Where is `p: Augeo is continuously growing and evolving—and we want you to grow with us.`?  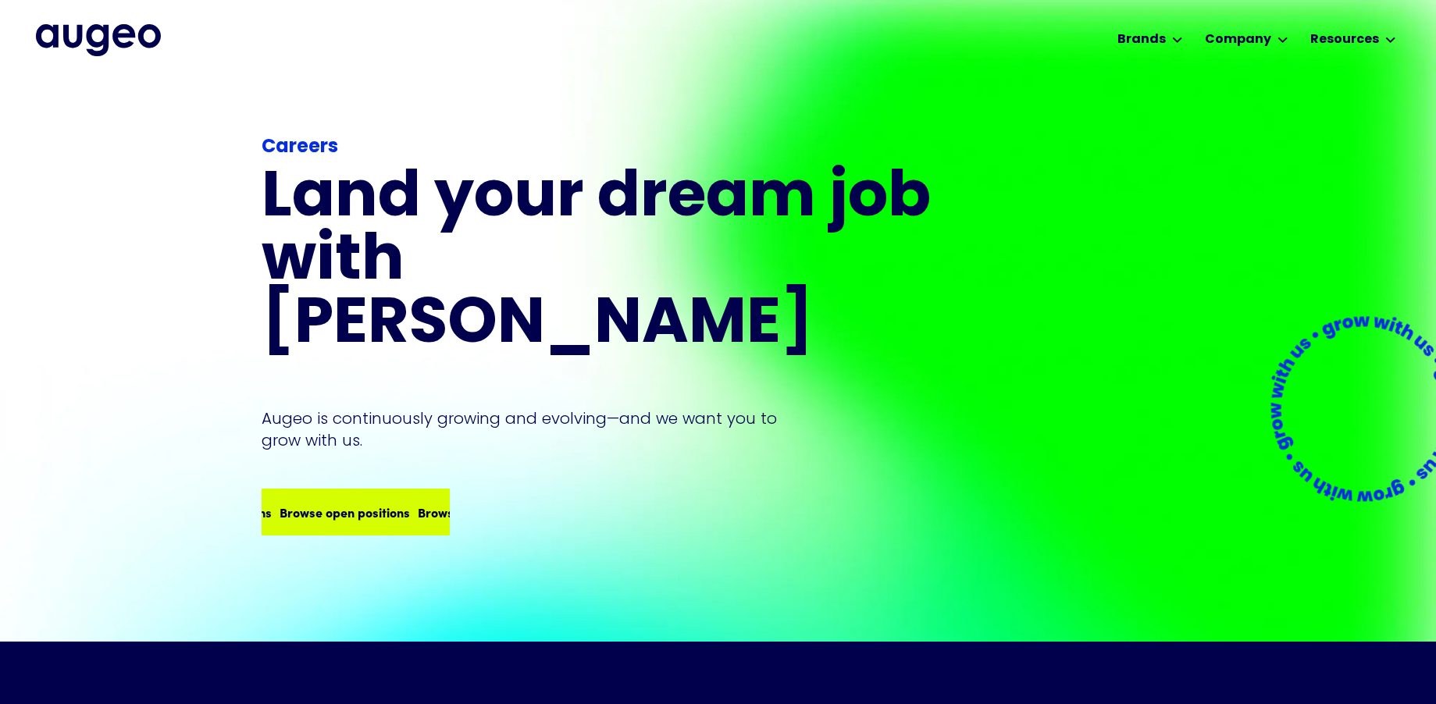 p: Augeo is continuously growing and evolving—and we want you to grow with us. is located at coordinates (530, 429).